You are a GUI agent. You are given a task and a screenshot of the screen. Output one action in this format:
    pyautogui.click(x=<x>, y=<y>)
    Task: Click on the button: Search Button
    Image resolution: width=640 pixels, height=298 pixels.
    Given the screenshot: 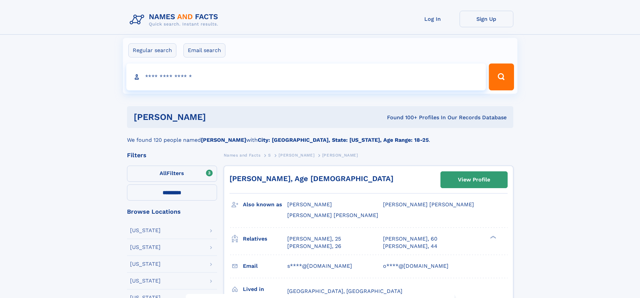 What is the action you would take?
    pyautogui.click(x=501, y=77)
    